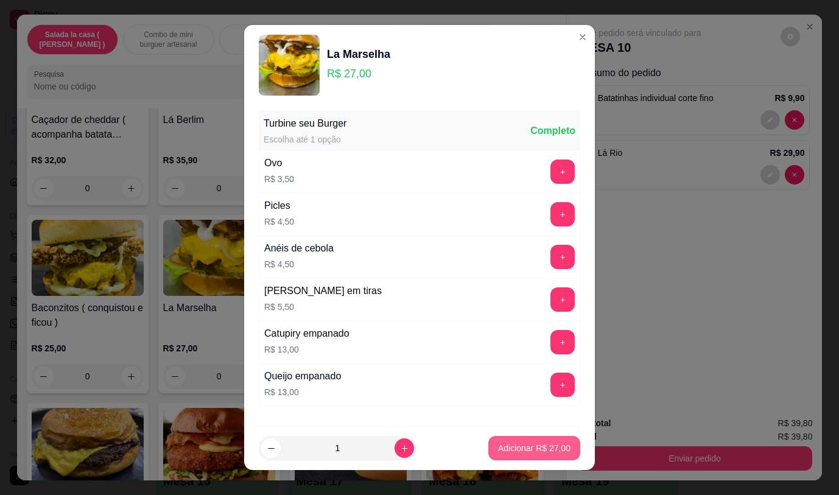 This screenshot has width=839, height=495. What do you see at coordinates (305, 124) in the screenshot?
I see `div: Turbine seu Burger` at bounding box center [305, 124].